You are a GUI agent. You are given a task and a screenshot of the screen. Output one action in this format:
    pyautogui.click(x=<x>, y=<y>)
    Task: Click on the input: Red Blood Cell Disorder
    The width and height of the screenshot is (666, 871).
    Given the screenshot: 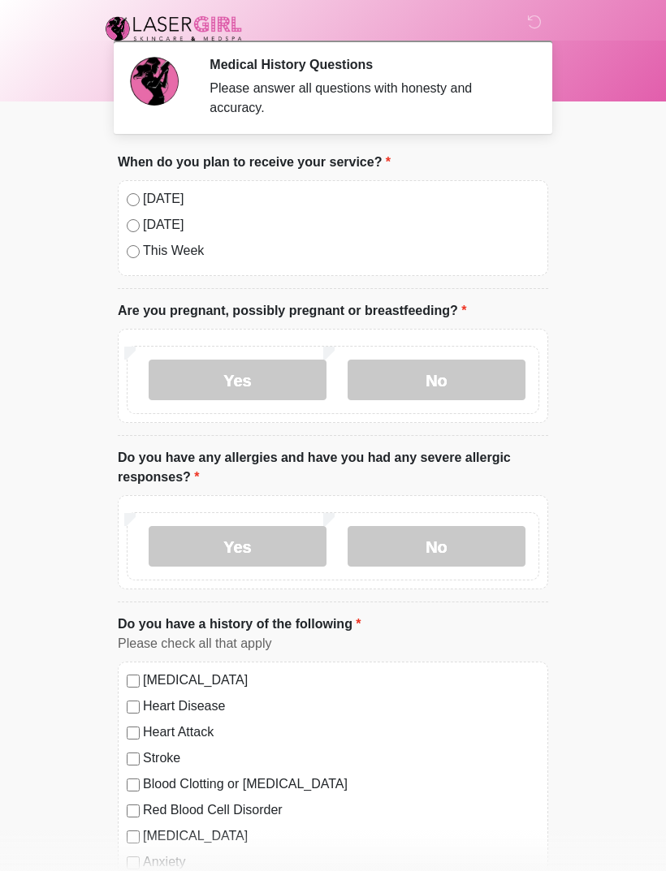 What is the action you would take?
    pyautogui.click(x=133, y=811)
    